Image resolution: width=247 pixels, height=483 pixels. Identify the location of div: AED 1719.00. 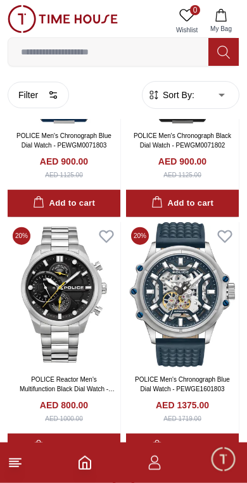
(182, 418).